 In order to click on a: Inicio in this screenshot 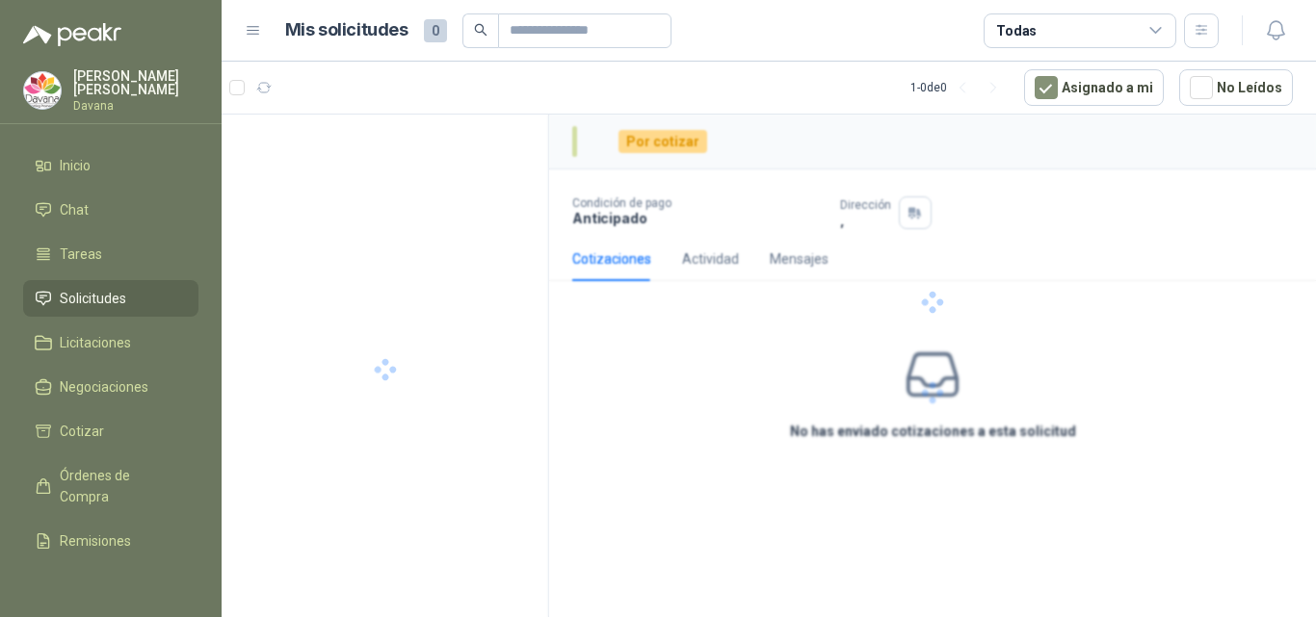, I will do `click(111, 166)`.